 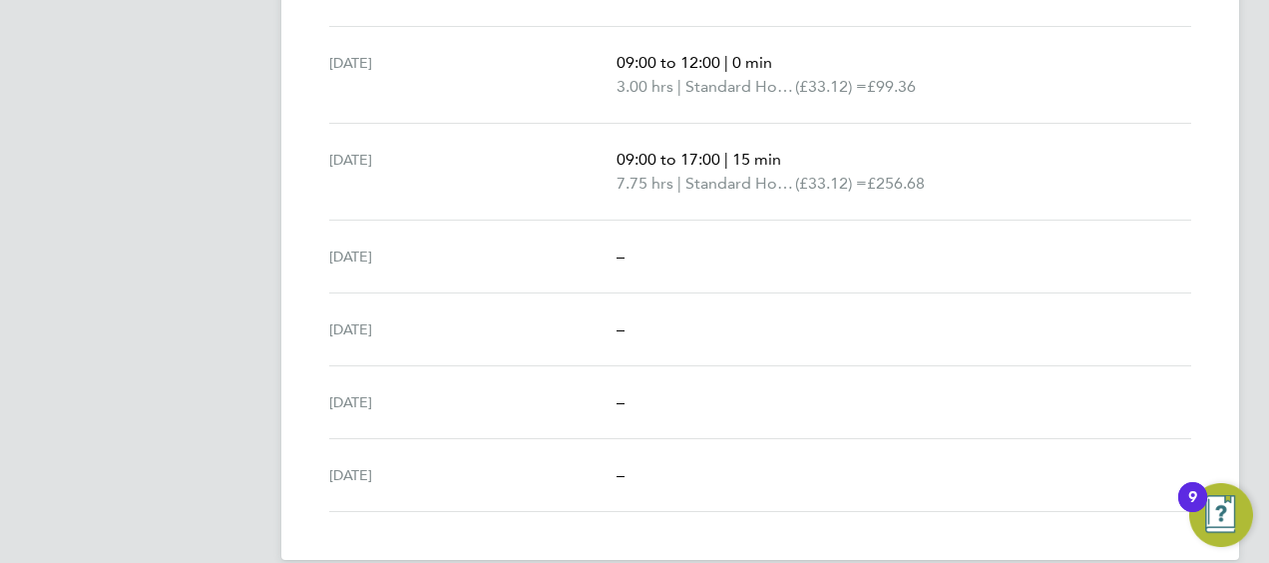 I want to click on span: 7.75 hrs, so click(x=644, y=183).